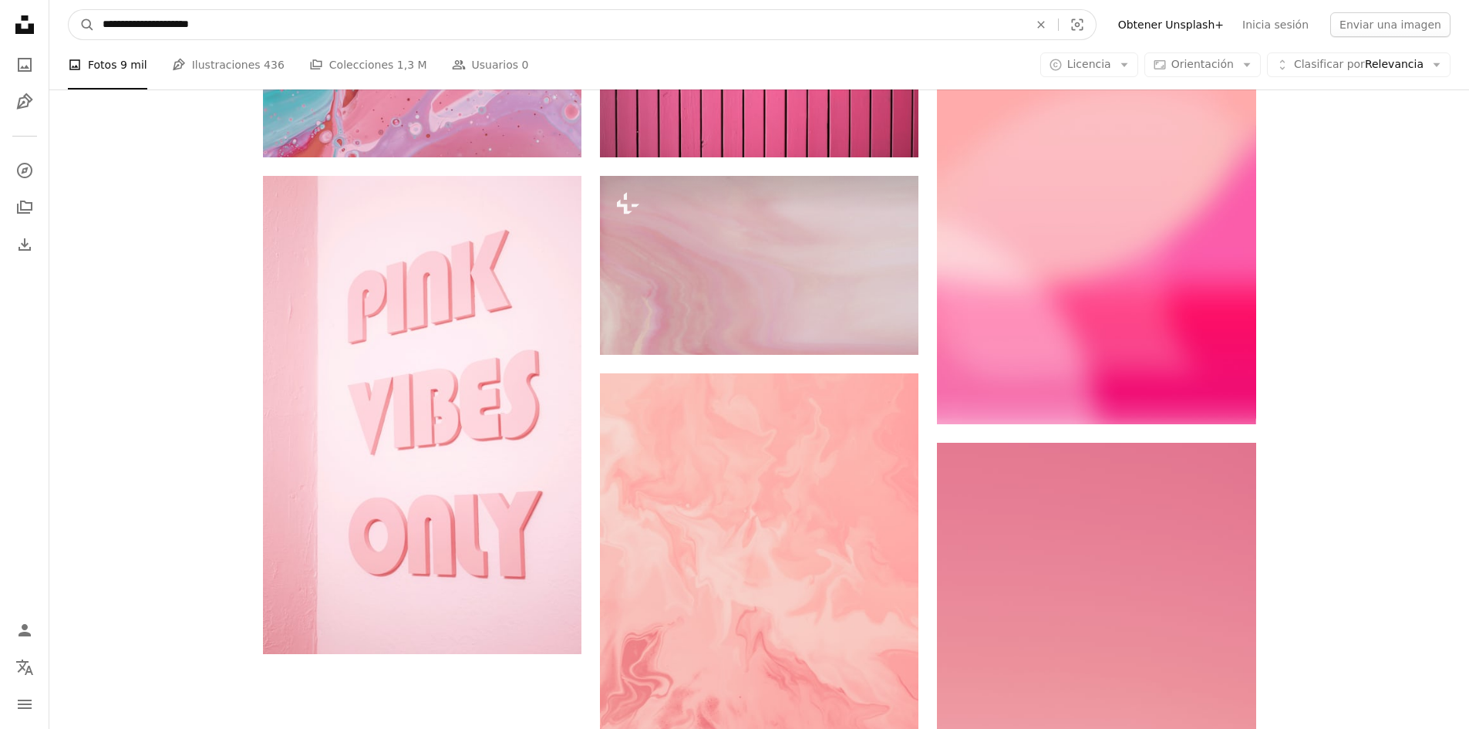  Describe the element at coordinates (1096, 682) in the screenshot. I see `a: nubes blancas y cielo azul` at that location.